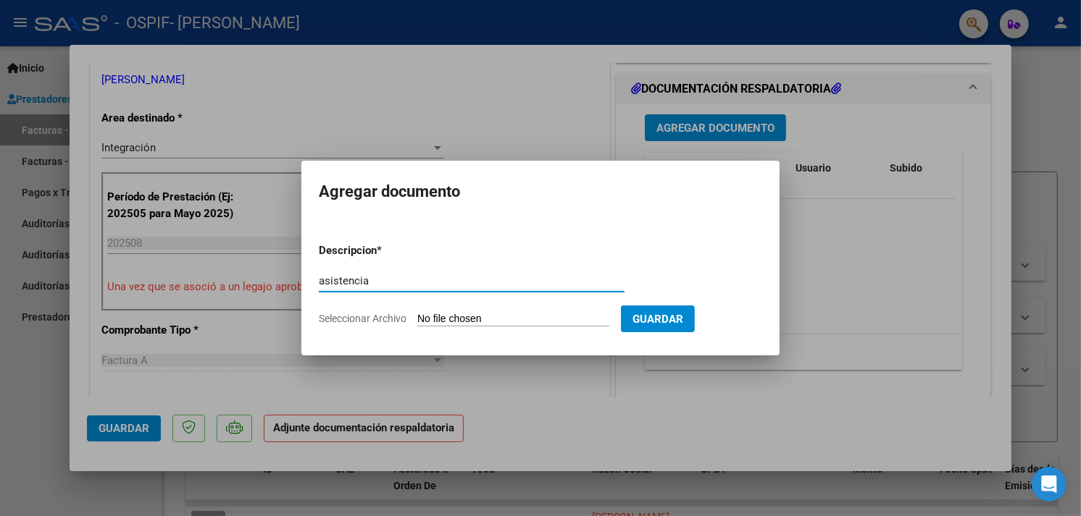 This screenshot has width=1081, height=516. I want to click on button: Guardar, so click(658, 319).